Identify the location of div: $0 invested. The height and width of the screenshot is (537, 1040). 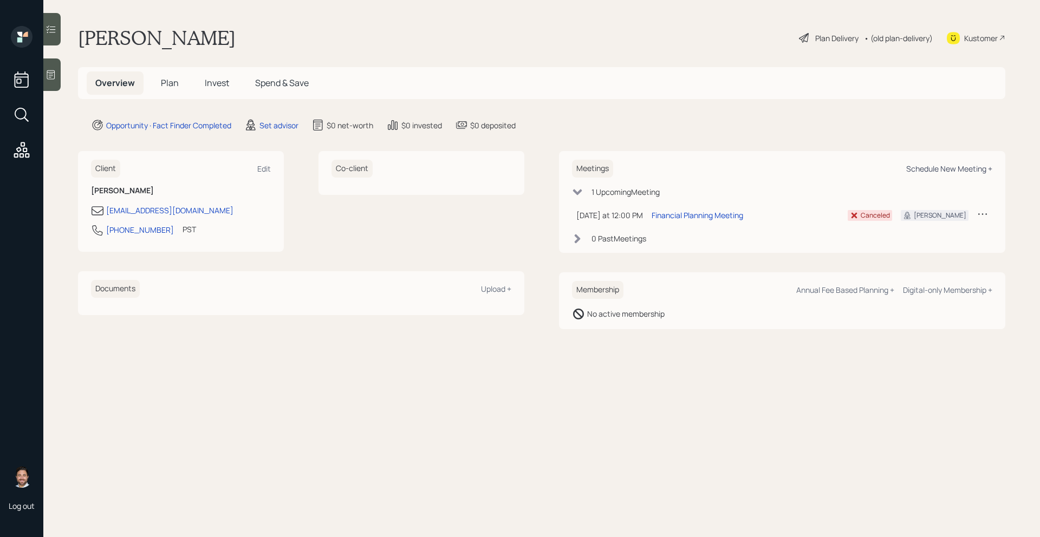
(421, 125).